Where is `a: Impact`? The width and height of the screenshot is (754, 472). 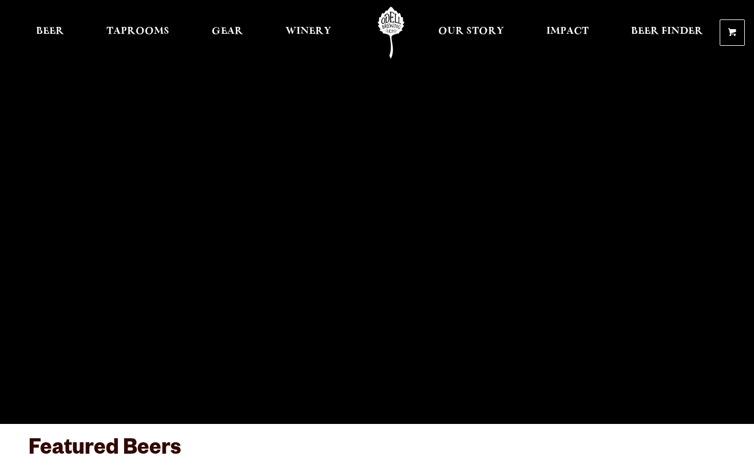 a: Impact is located at coordinates (568, 33).